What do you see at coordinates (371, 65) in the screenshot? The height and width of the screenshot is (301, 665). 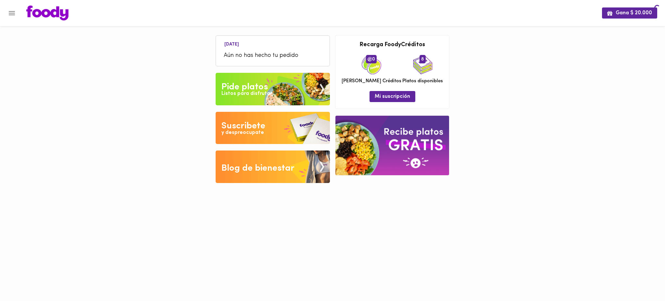 I see `img: credits-package.png` at bounding box center [371, 65].